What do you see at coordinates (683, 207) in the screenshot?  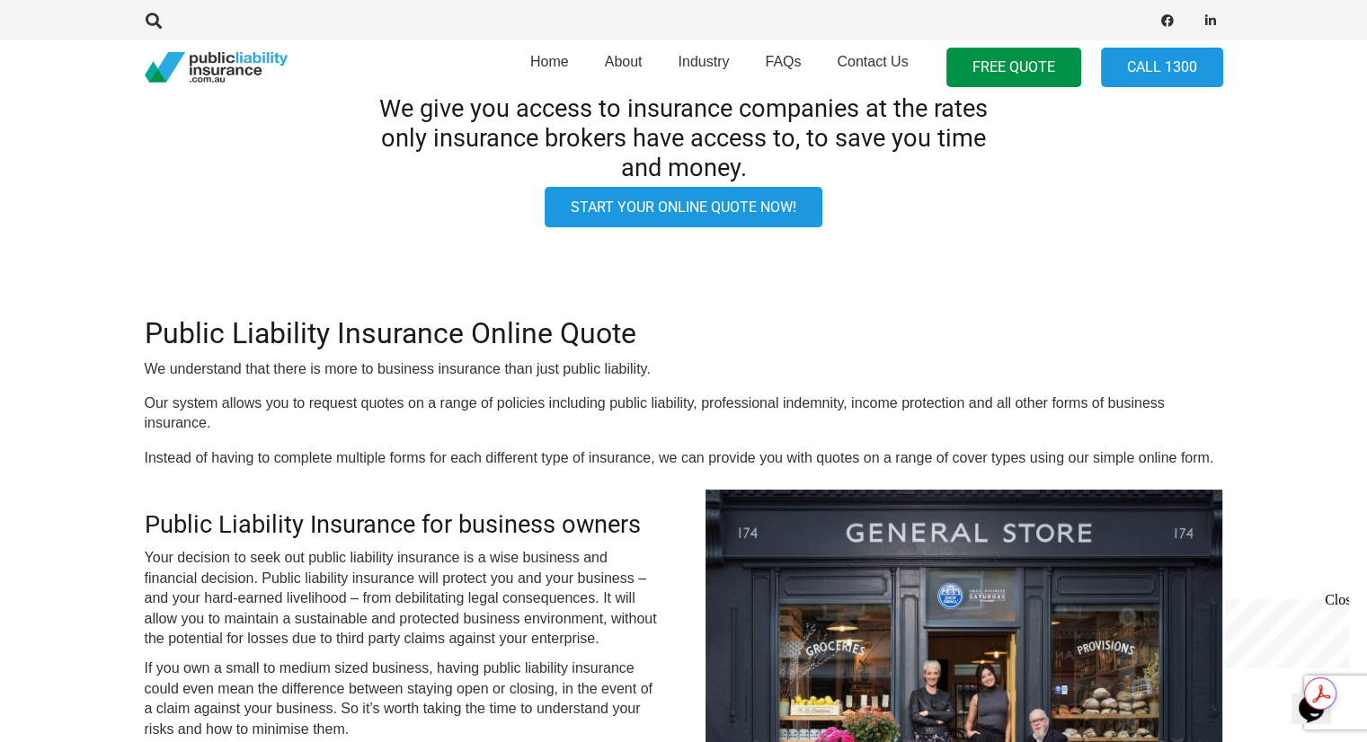 I see `a: Start your online quote now!` at bounding box center [683, 207].